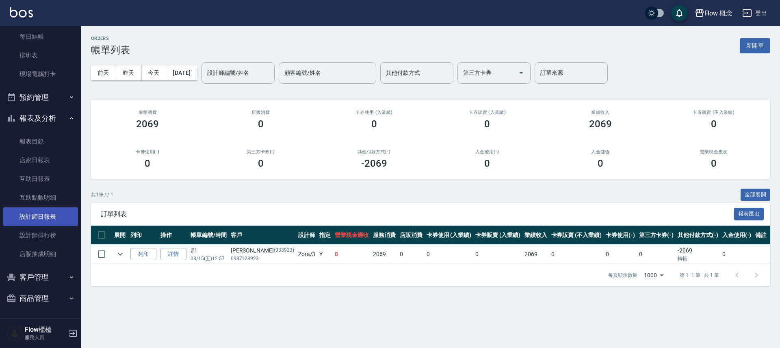 The height and width of the screenshot is (348, 780). Describe the element at coordinates (749, 214) in the screenshot. I see `button: 報表匯出` at that location.